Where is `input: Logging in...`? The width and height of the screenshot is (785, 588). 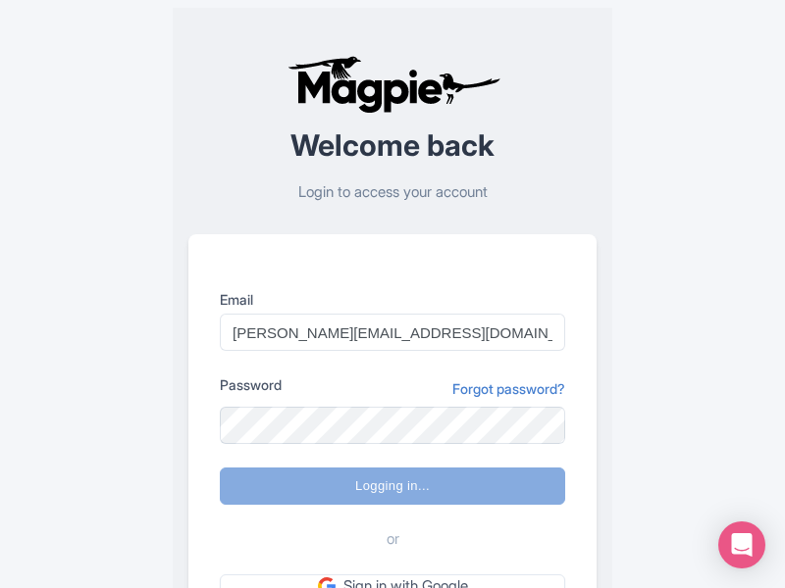 input: Logging in... is located at coordinates (392, 486).